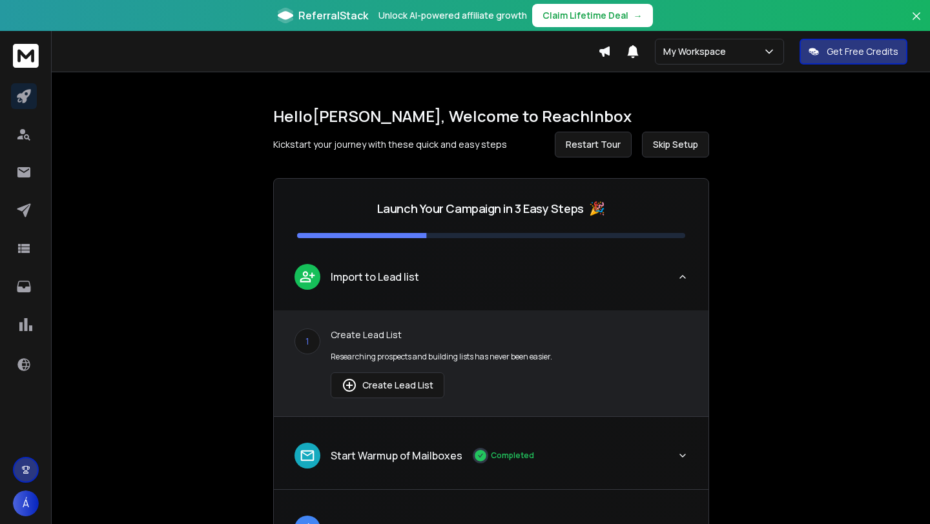  Describe the element at coordinates (396, 456) in the screenshot. I see `p: Start Warmup of Mailboxes` at that location.